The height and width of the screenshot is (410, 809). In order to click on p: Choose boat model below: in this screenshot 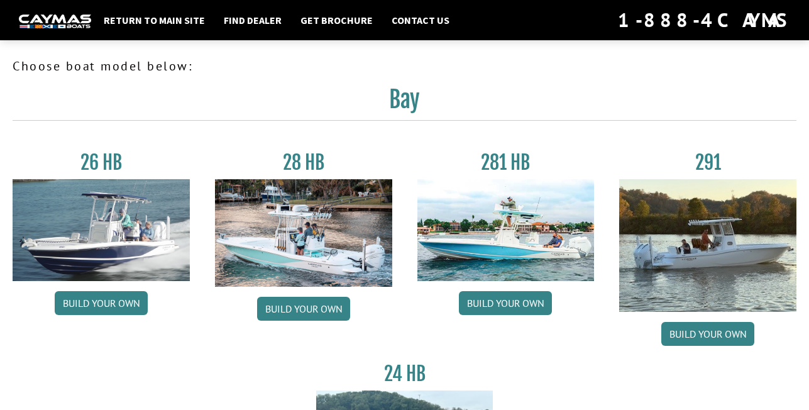, I will do `click(404, 66)`.